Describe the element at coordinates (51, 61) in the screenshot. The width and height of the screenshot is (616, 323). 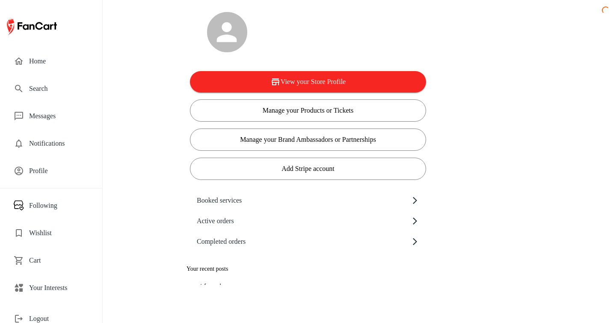
I see `div: Home` at that location.